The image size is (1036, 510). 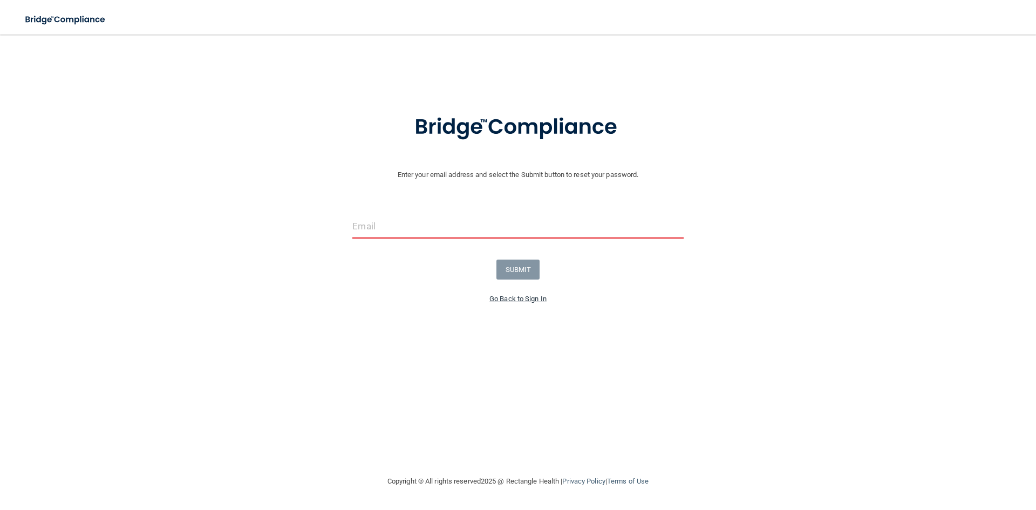 What do you see at coordinates (584, 481) in the screenshot?
I see `a: Privacy Policy` at bounding box center [584, 481].